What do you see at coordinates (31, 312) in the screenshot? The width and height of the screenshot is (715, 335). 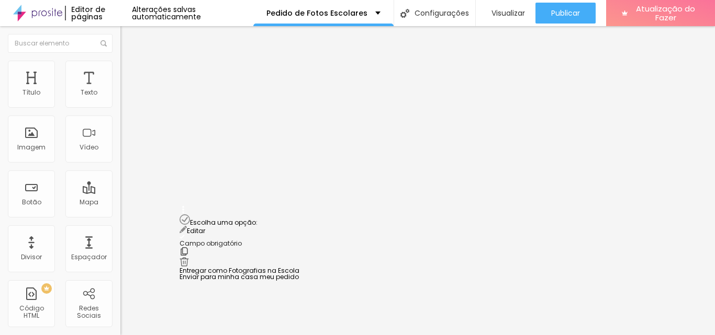 I see `font: Código HTML` at bounding box center [31, 312].